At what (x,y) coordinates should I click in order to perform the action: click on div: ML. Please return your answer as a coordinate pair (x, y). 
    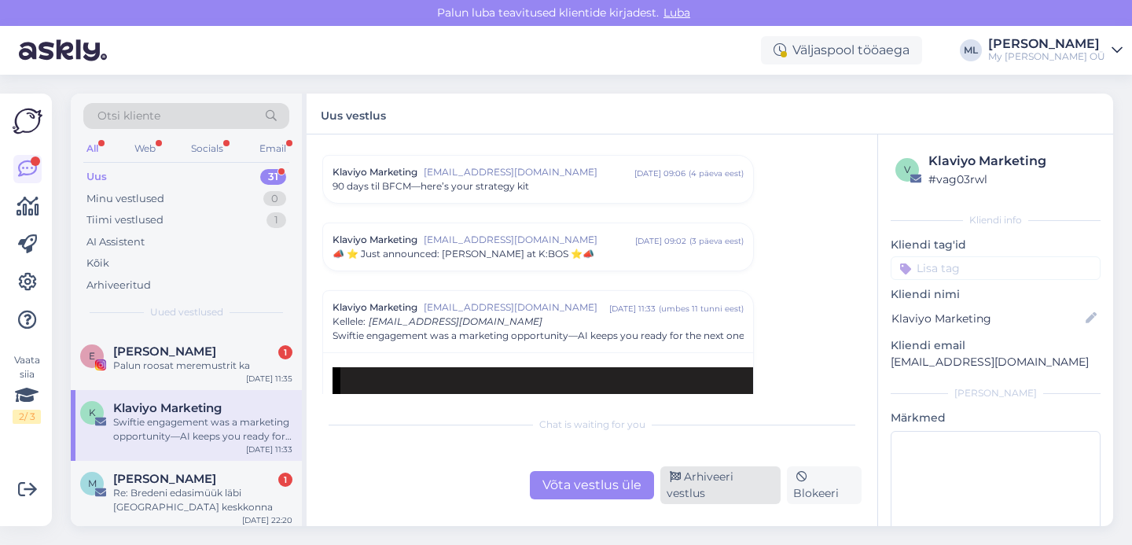
    Looking at the image, I should click on (970, 50).